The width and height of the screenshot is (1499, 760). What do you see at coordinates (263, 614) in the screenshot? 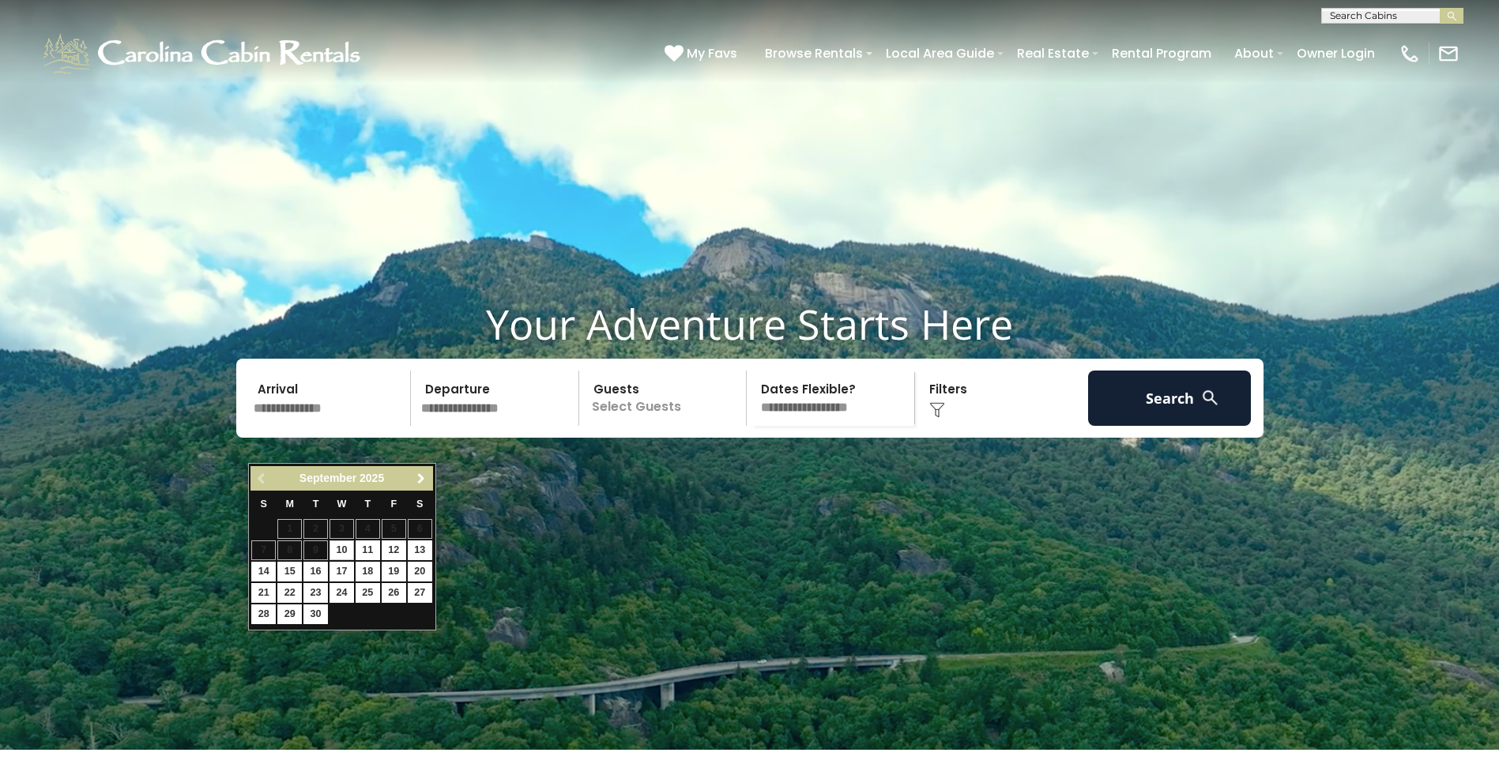
I see `a: 28` at bounding box center [263, 614].